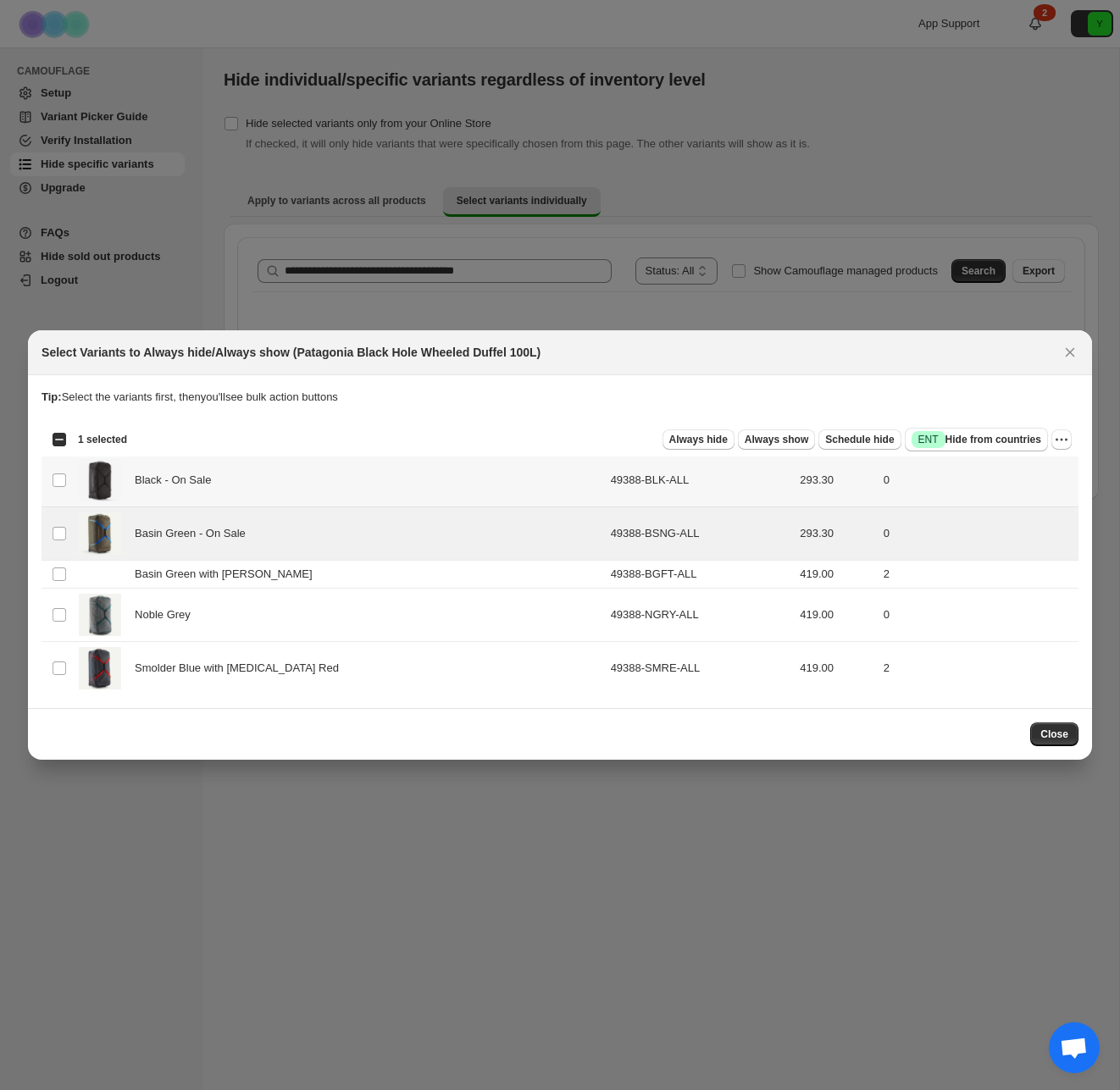  Describe the element at coordinates (291, 352) in the screenshot. I see `h2: Select Variants to Always hide/Always show (Patagonia Black Hole Wheeled Duffel 100L)` at that location.